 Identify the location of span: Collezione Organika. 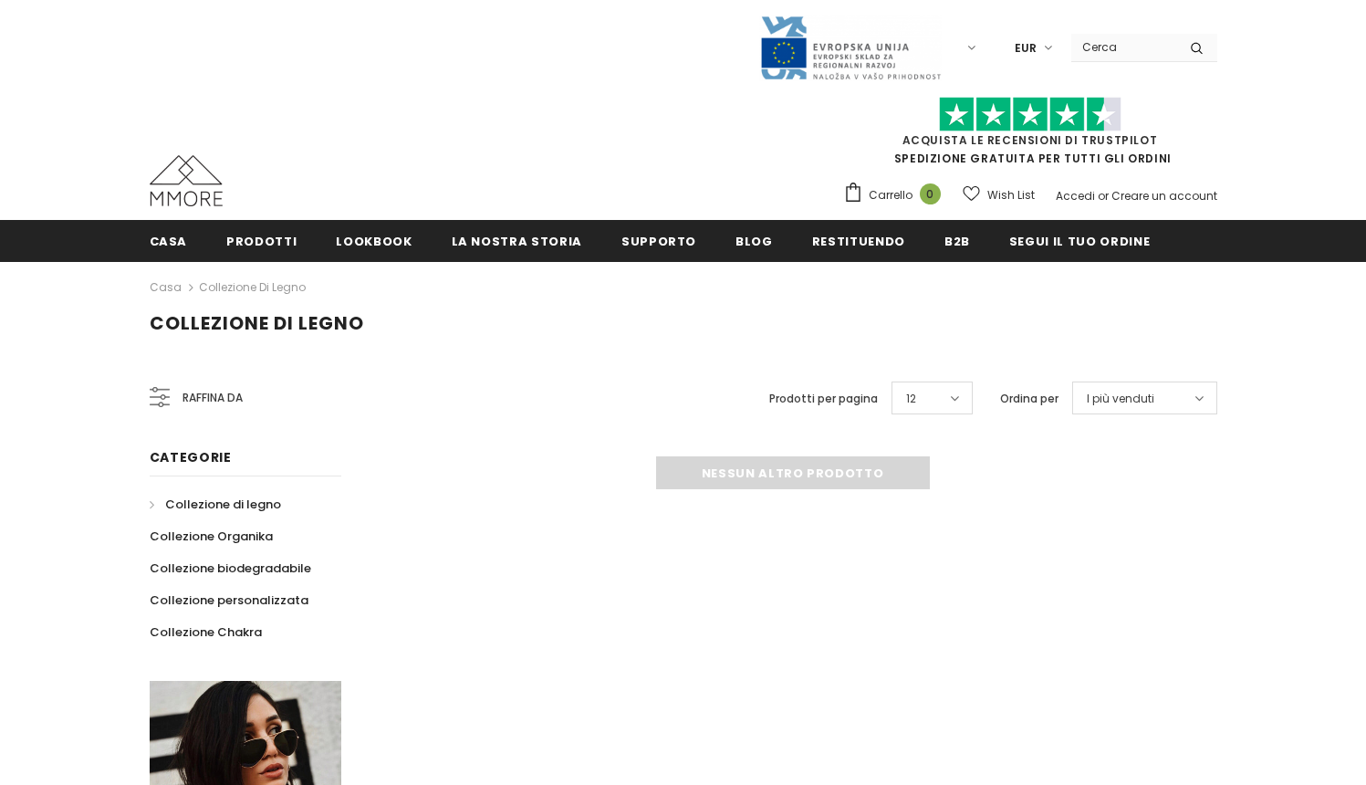
(211, 536).